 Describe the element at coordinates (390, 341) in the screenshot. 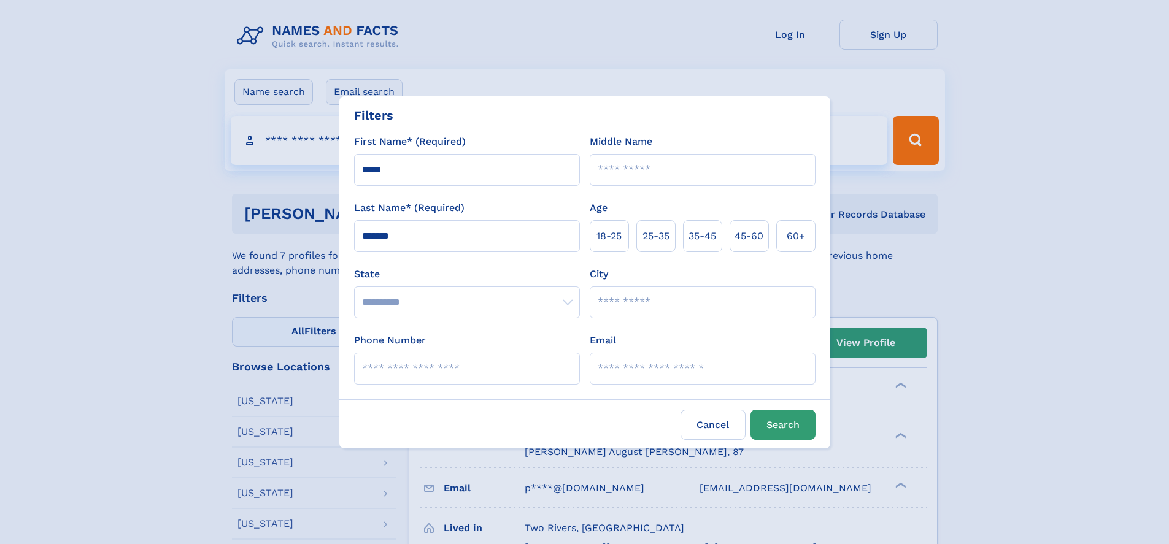

I see `label: Phone Number` at that location.